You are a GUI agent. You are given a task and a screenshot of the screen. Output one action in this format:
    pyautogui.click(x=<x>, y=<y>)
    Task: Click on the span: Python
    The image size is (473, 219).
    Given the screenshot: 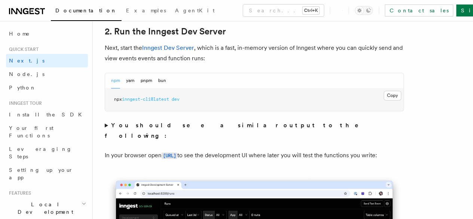 What is the action you would take?
    pyautogui.click(x=22, y=88)
    